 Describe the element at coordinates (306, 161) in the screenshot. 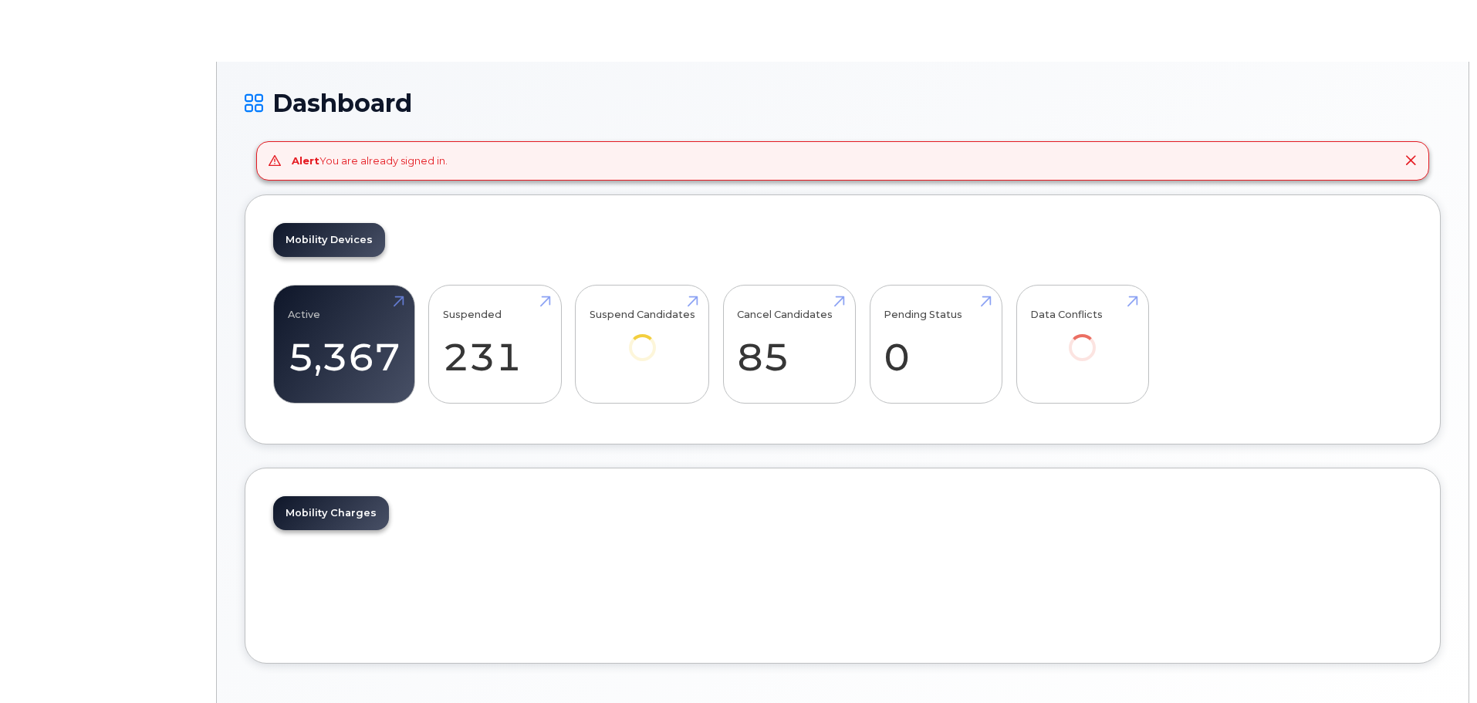

I see `strong: Alert` at that location.